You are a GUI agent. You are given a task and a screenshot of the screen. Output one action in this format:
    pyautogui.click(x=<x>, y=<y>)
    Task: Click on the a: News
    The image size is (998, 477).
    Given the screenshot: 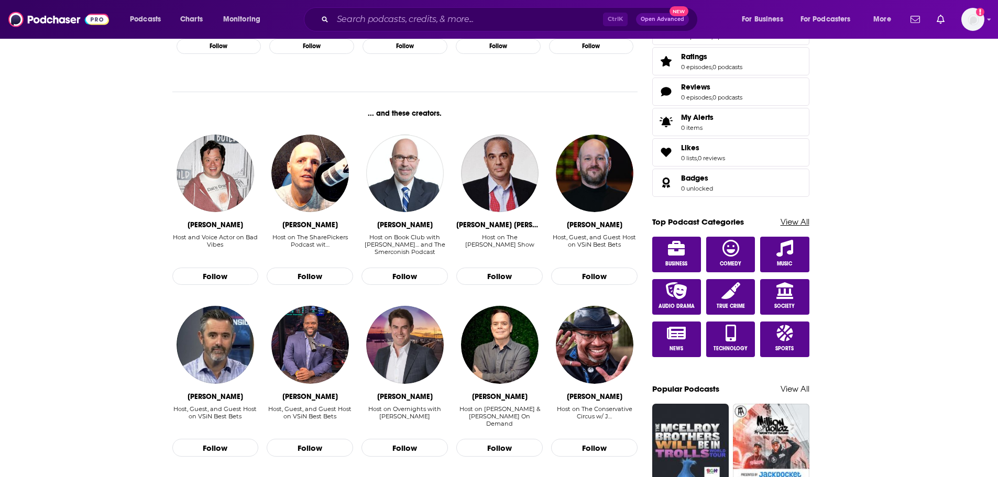 What is the action you would take?
    pyautogui.click(x=677, y=339)
    